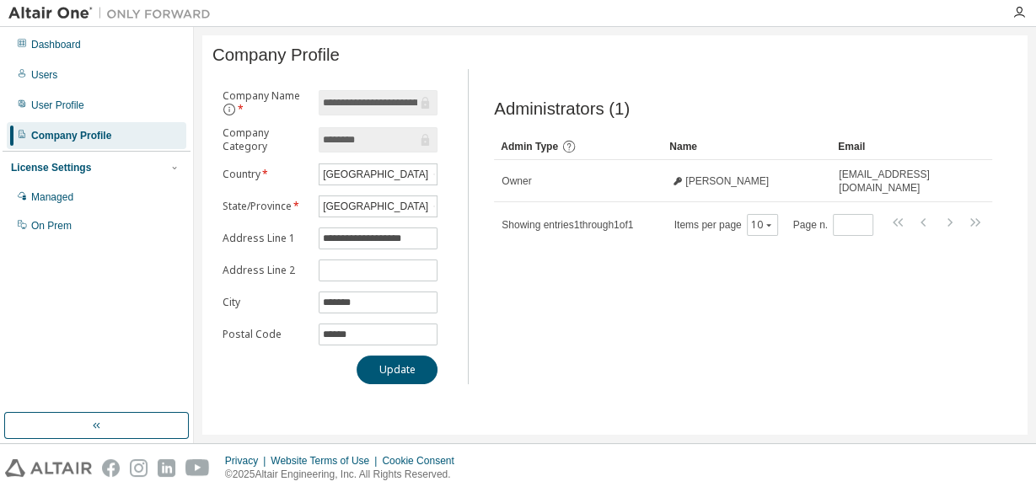 This screenshot has width=1036, height=492. I want to click on button: information, so click(229, 110).